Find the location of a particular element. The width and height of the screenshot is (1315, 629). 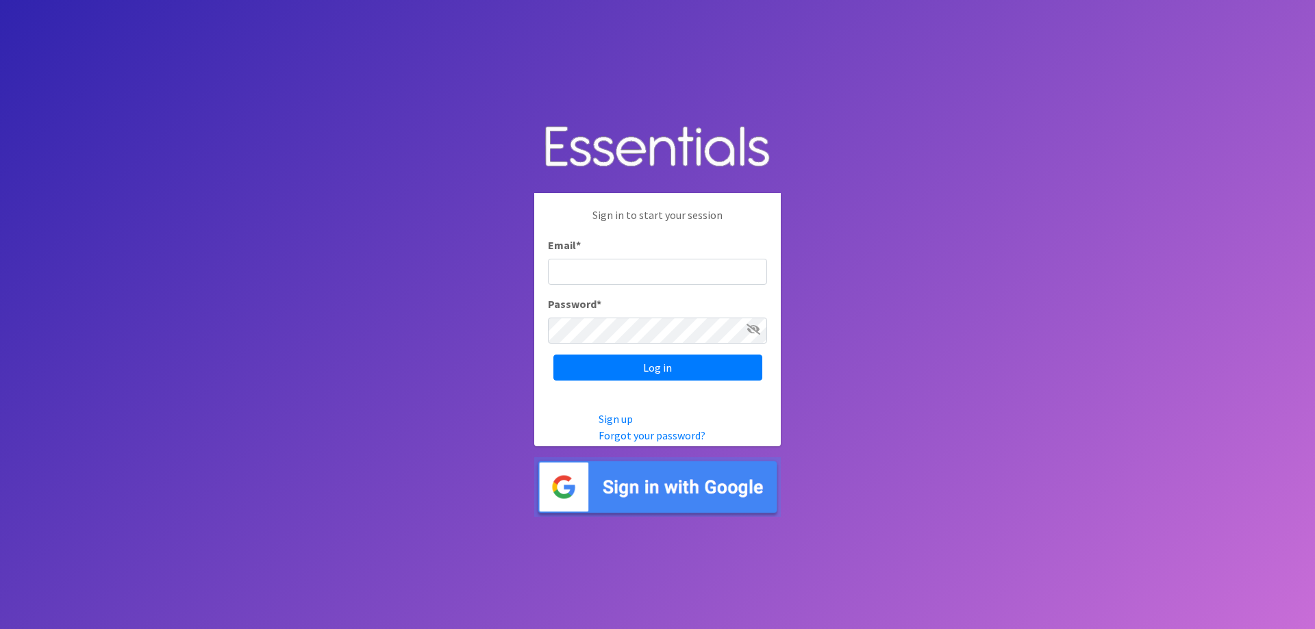

p: Sign in to start your session is located at coordinates (657, 222).